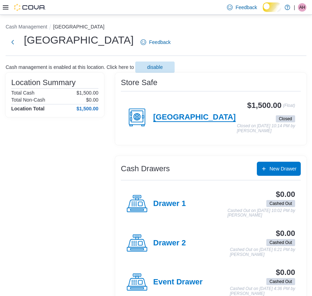  Describe the element at coordinates (155, 67) in the screenshot. I see `button: disable` at that location.